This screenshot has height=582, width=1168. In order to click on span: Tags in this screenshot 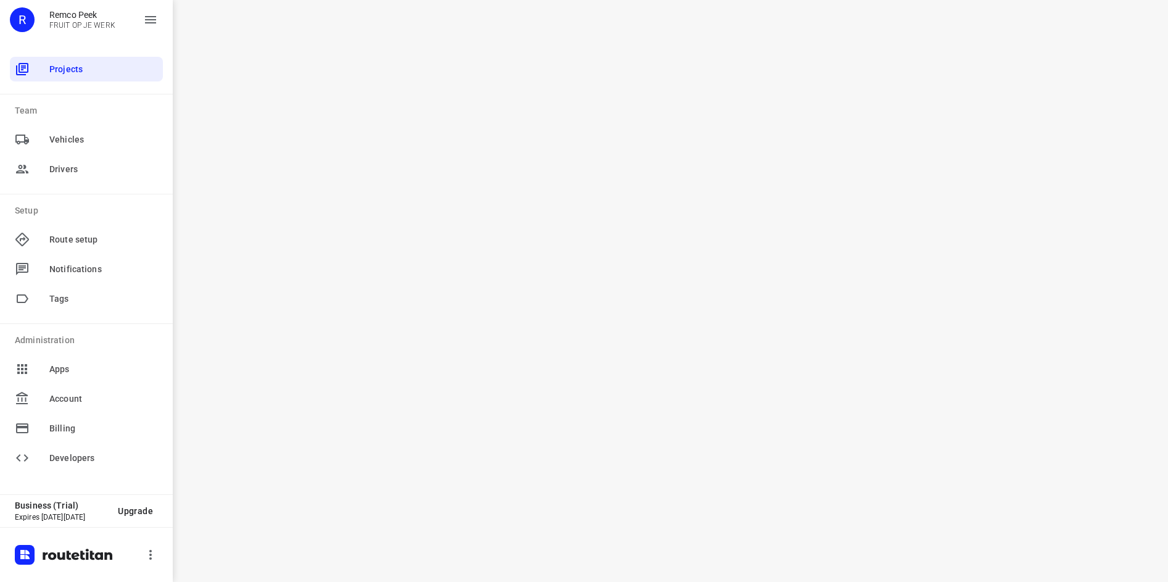, I will do `click(104, 299)`.